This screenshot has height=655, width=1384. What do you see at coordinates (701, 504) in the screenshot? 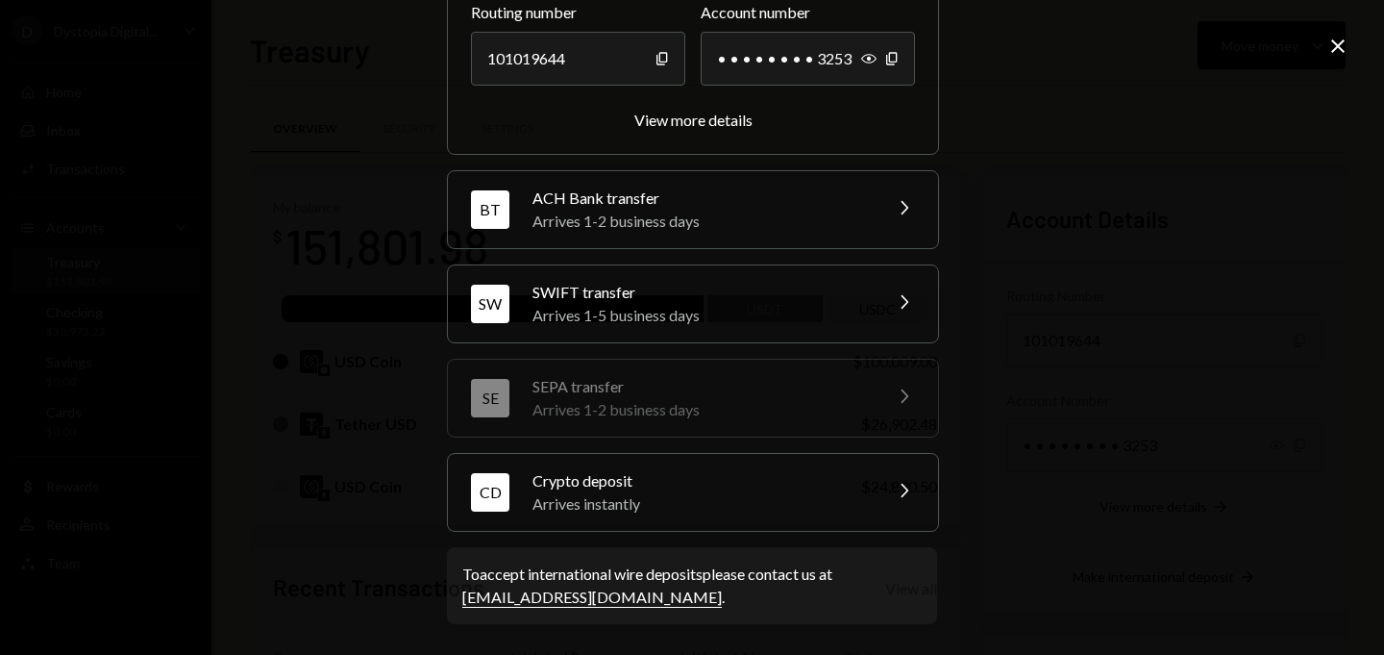
I see `div: Arrives instantly` at bounding box center [701, 504].